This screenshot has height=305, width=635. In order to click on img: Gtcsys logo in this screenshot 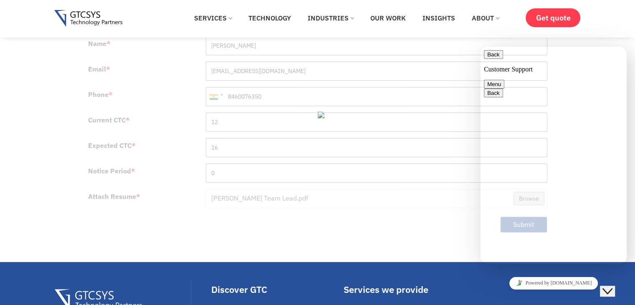, I will do `click(88, 18)`.